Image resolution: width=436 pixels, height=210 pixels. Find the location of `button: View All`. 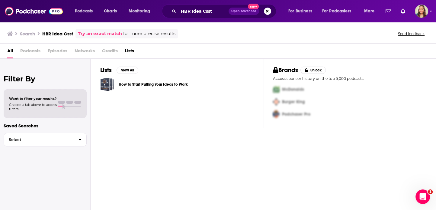

button: View All is located at coordinates (127, 70).